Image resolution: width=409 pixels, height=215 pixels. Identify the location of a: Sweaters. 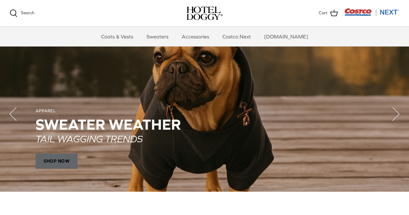
(157, 37).